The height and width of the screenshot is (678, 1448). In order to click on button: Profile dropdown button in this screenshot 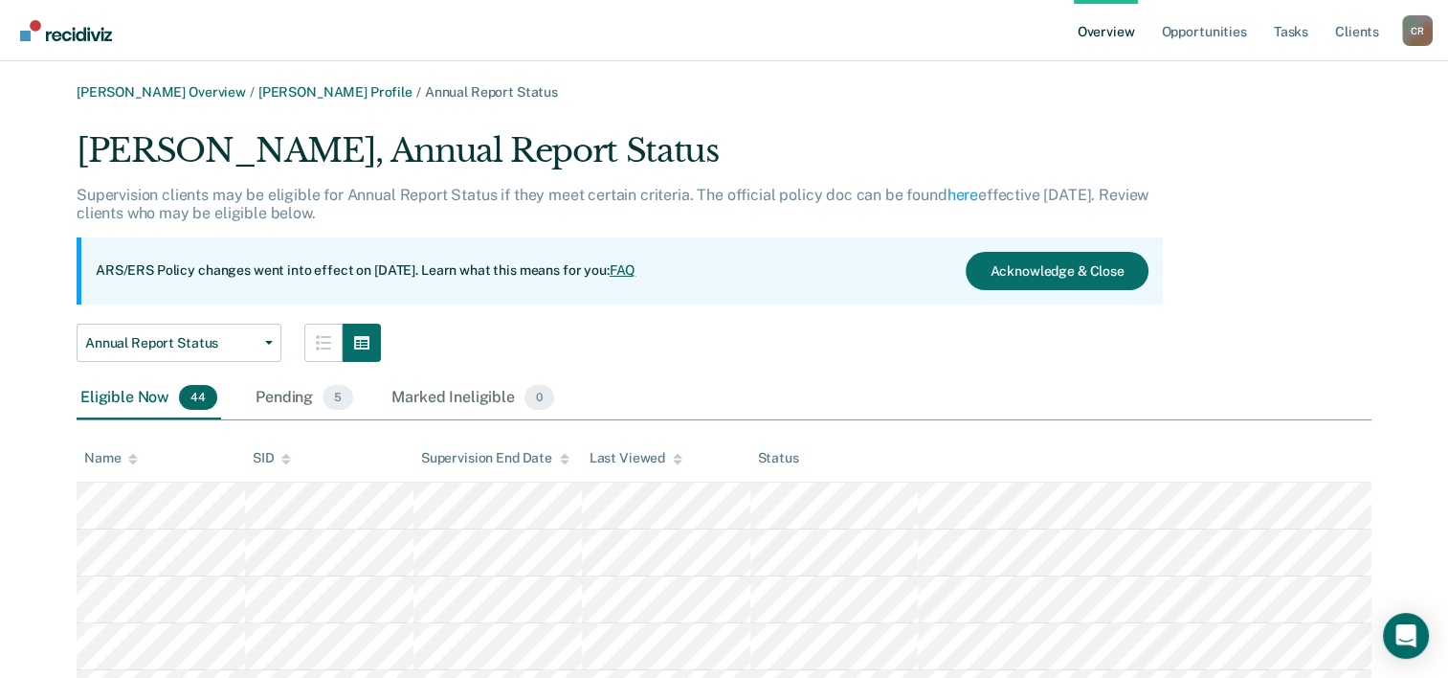, I will do `click(1417, 31)`.